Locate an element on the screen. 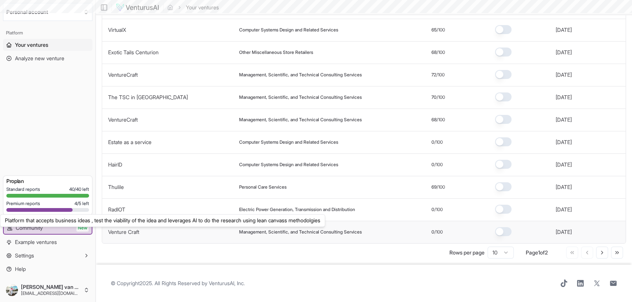 The image size is (632, 302). p: Platform that accepts business ideas , test the viability of the idea and leverages AI to do the ... is located at coordinates (162, 220).